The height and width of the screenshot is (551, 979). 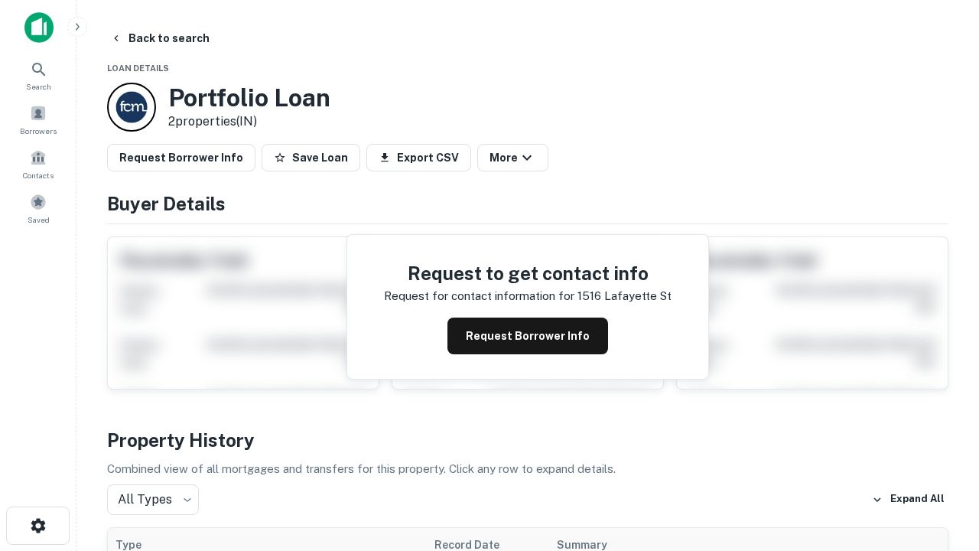 I want to click on a: Saved, so click(x=38, y=208).